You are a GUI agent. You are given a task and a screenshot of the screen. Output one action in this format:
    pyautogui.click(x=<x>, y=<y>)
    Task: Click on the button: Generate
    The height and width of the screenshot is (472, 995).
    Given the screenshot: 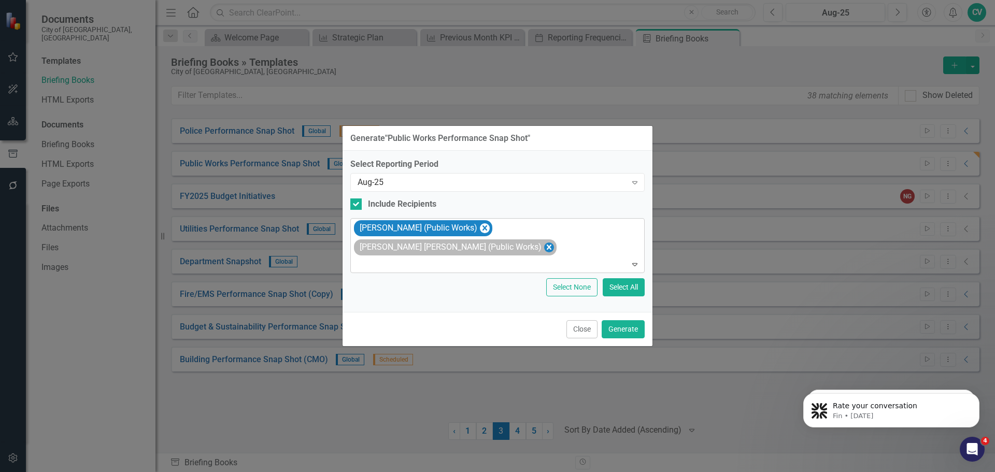 What is the action you would take?
    pyautogui.click(x=623, y=329)
    